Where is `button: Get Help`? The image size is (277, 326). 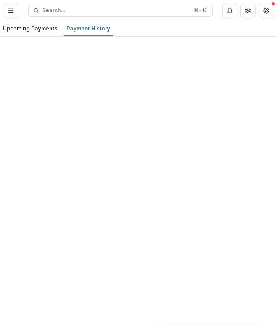
button: Get Help is located at coordinates (266, 11).